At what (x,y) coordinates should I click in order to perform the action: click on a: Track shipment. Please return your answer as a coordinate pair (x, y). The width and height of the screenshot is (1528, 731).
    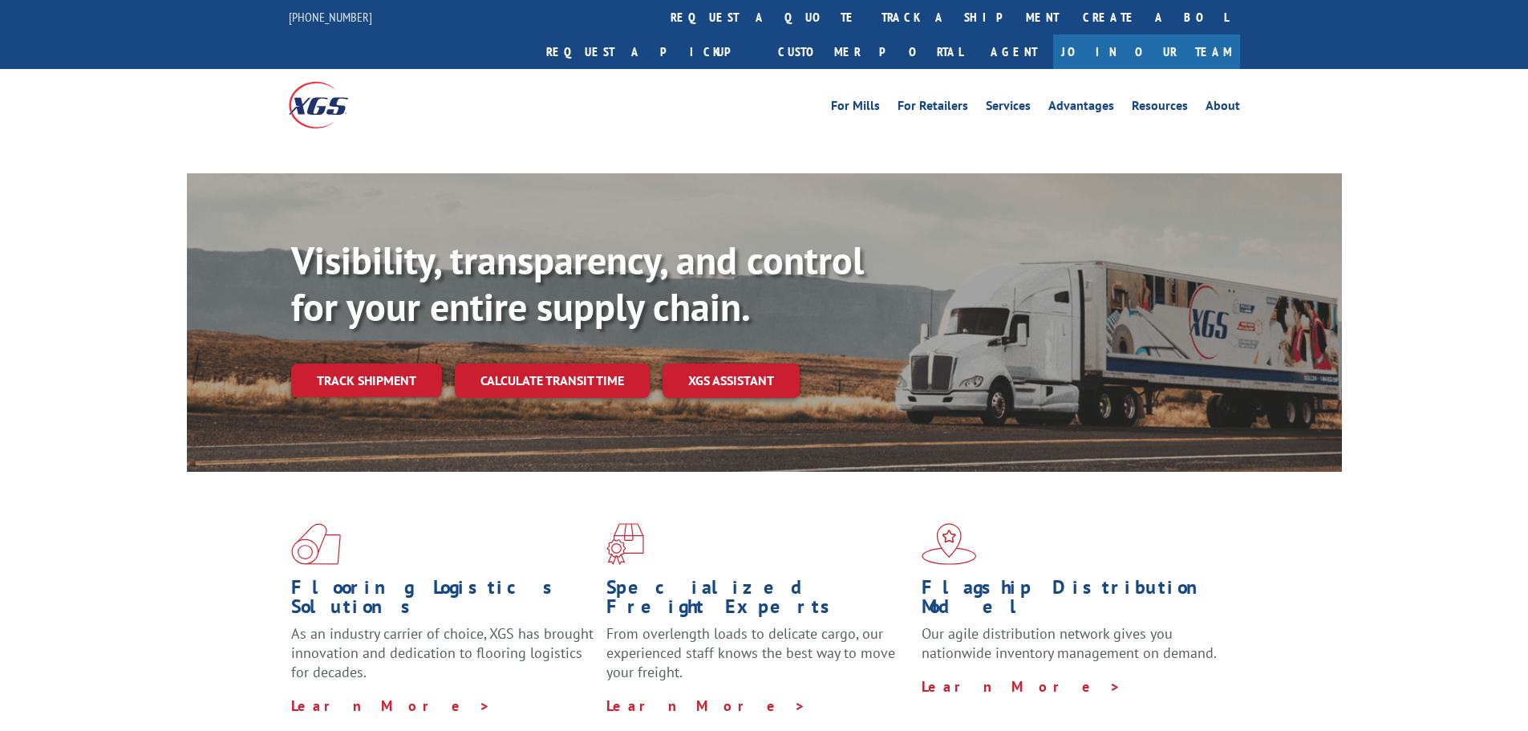
    Looking at the image, I should click on (367, 380).